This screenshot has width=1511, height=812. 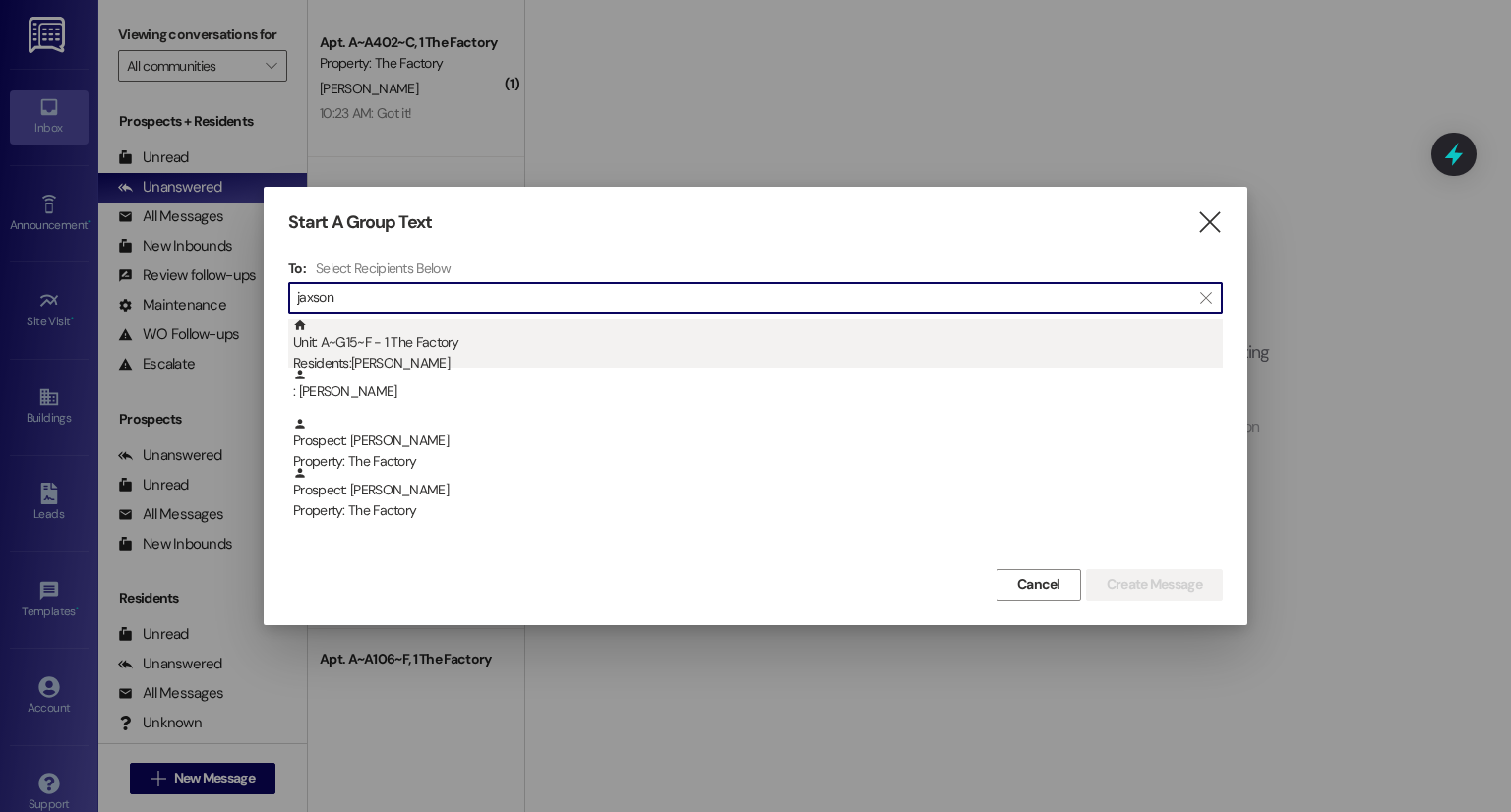 What do you see at coordinates (1154, 586) in the screenshot?
I see `button: Create Message` at bounding box center [1154, 586].